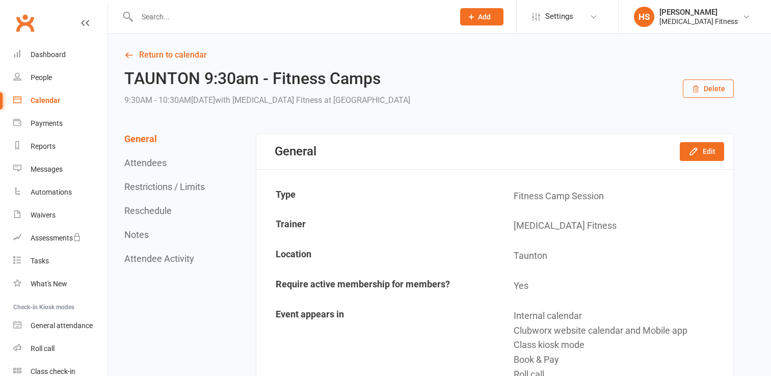 The image size is (771, 376). I want to click on a: Roll call, so click(60, 348).